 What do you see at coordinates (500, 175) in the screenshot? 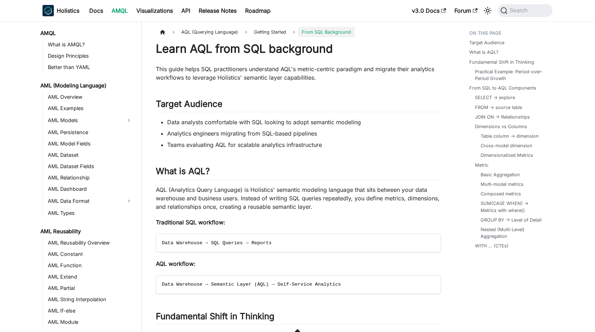
I see `a: Basic Aggregation` at bounding box center [500, 175].